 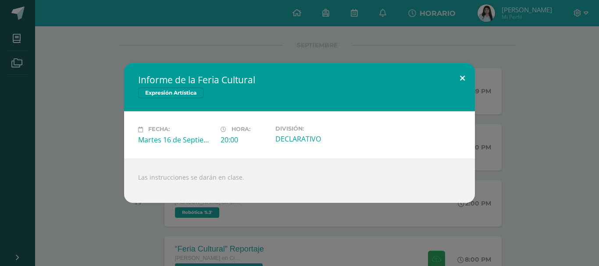 What do you see at coordinates (171, 93) in the screenshot?
I see `span: Expresión Artística` at bounding box center [171, 93].